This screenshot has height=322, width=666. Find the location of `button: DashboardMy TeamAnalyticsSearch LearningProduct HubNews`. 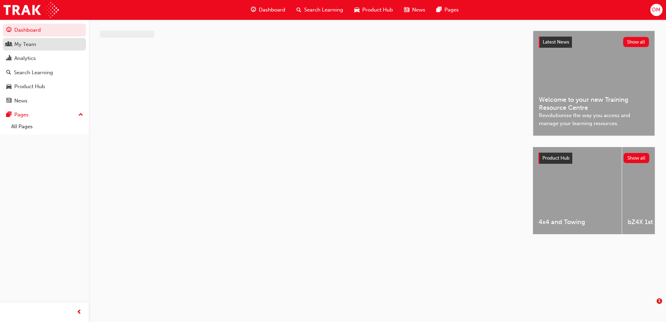

button: DashboardMy TeamAnalyticsSearch LearningProduct HubNews is located at coordinates (44, 65).